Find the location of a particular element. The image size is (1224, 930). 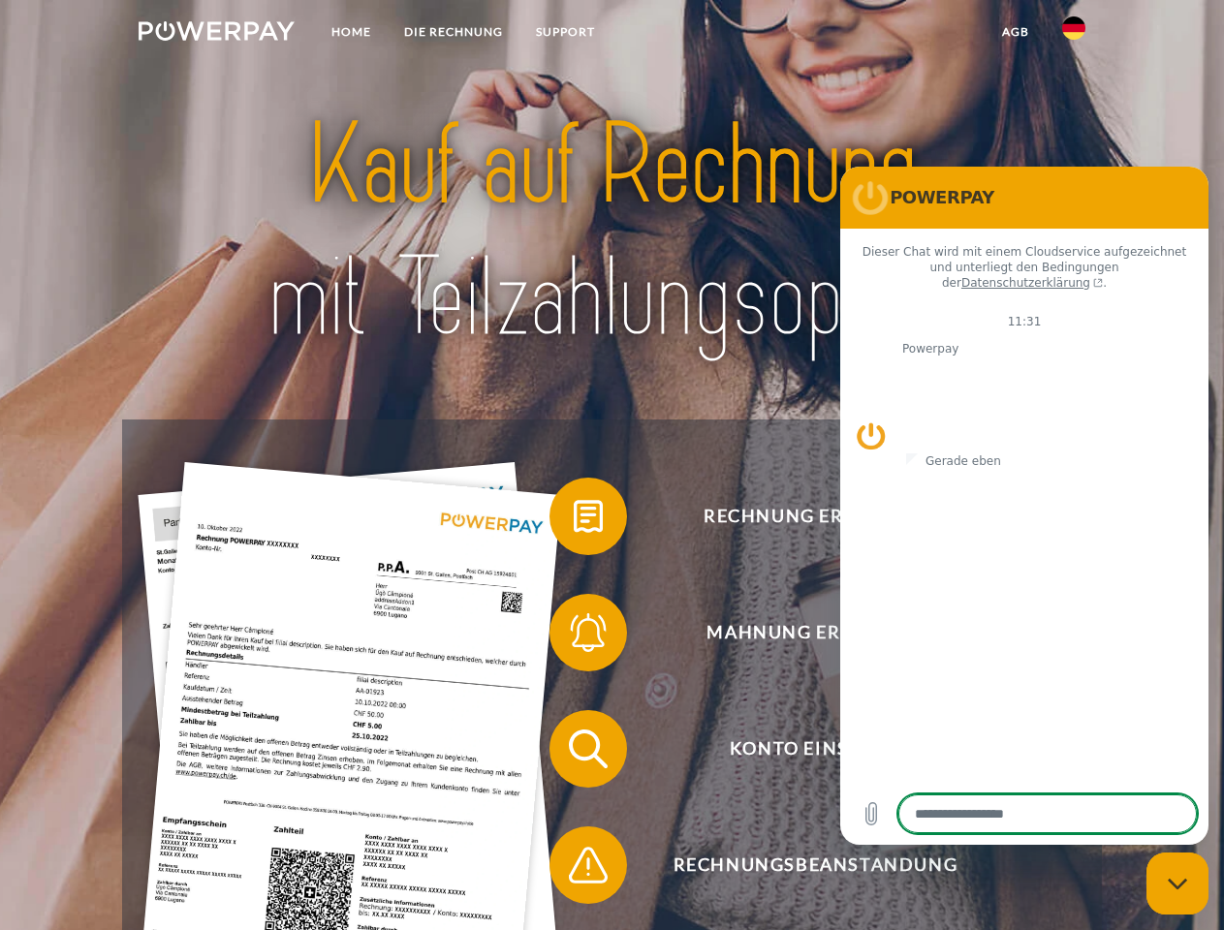

button: Mahnung erhalten? is located at coordinates (801, 633).